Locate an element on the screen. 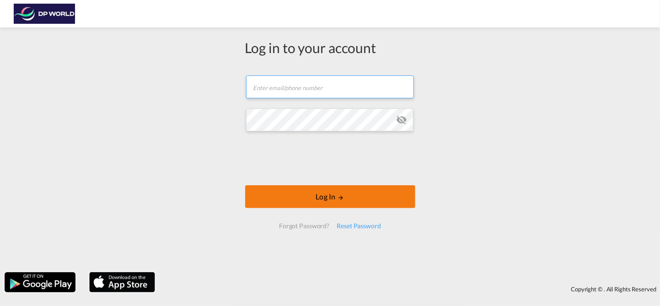 The height and width of the screenshot is (306, 660). div: Forgot Password? is located at coordinates (304, 226).